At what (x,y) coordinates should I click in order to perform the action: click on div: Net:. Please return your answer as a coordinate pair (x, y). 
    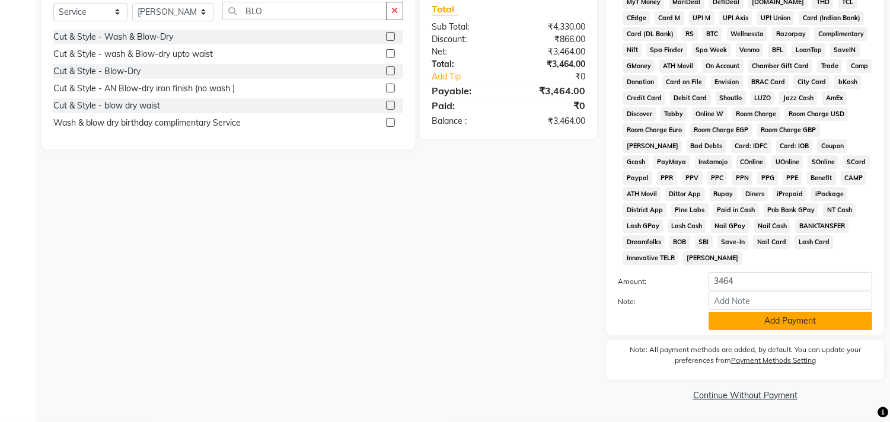
    Looking at the image, I should click on (465, 52).